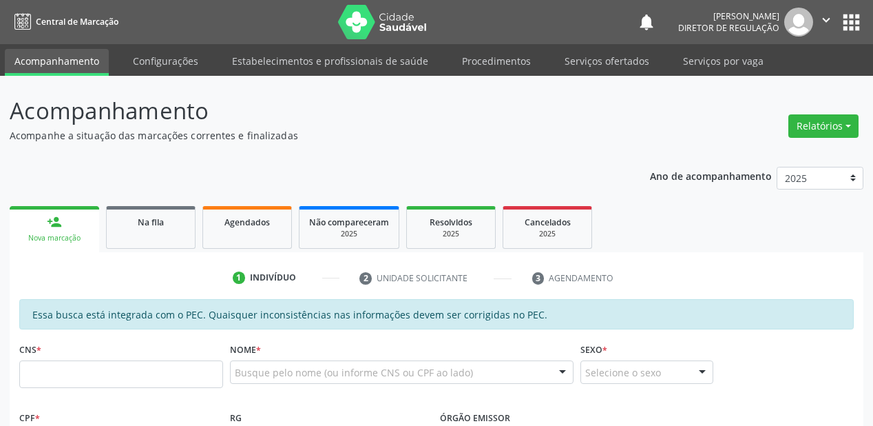 This screenshot has width=873, height=426. Describe the element at coordinates (64, 21) in the screenshot. I see `a: Central de Marcação` at that location.